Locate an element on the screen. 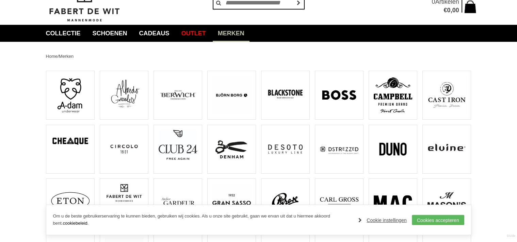 The width and height of the screenshot is (517, 242). img: A-DAM is located at coordinates (70, 95).